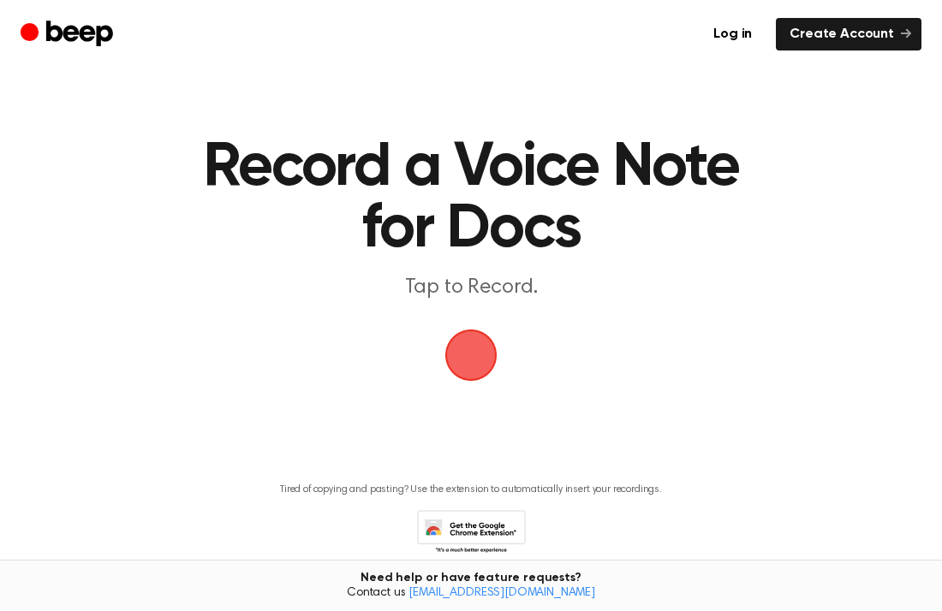 The image size is (942, 611). I want to click on a: Beep, so click(68, 34).